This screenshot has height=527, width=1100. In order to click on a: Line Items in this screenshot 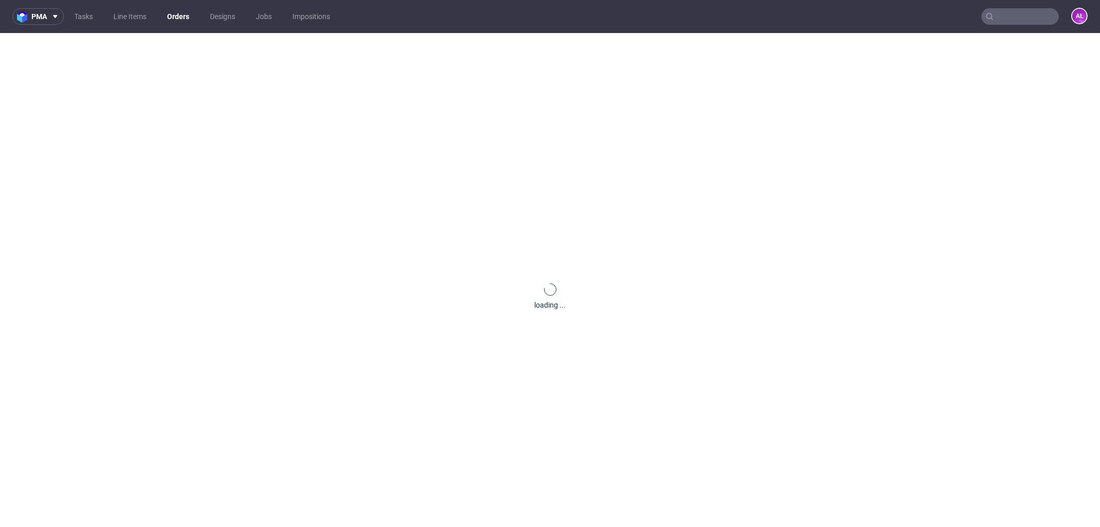, I will do `click(130, 17)`.